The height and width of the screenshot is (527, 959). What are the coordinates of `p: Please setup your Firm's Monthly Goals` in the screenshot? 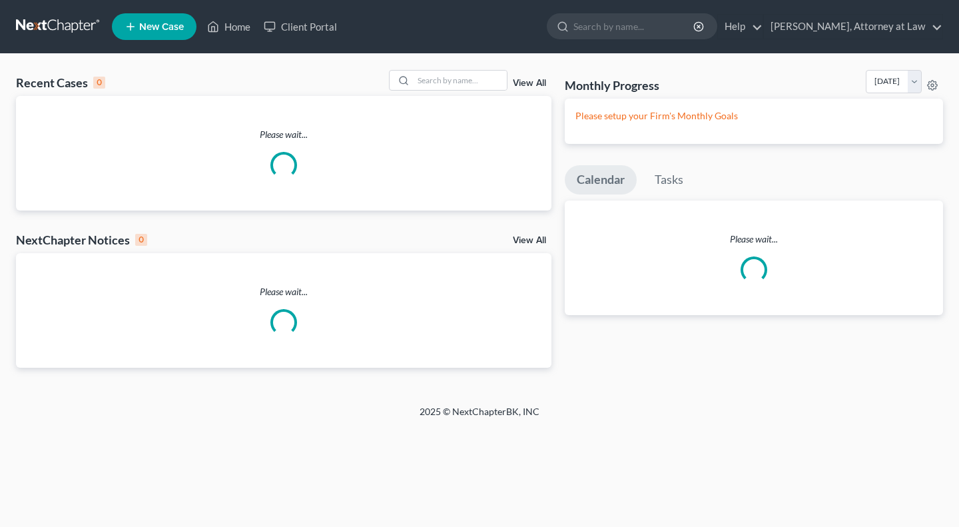 It's located at (754, 116).